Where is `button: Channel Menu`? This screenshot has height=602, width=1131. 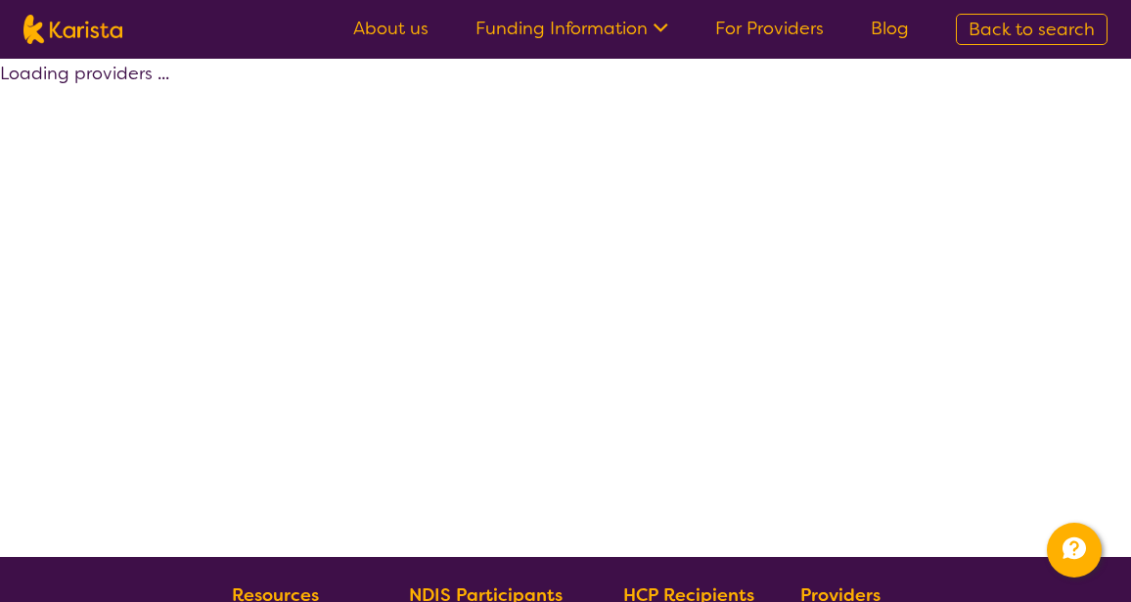 button: Channel Menu is located at coordinates (1074, 550).